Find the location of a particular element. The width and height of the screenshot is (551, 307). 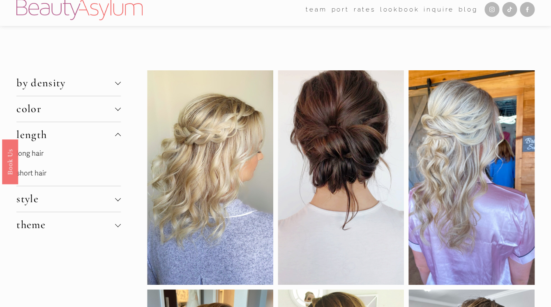

a: Book Us is located at coordinates (10, 161).